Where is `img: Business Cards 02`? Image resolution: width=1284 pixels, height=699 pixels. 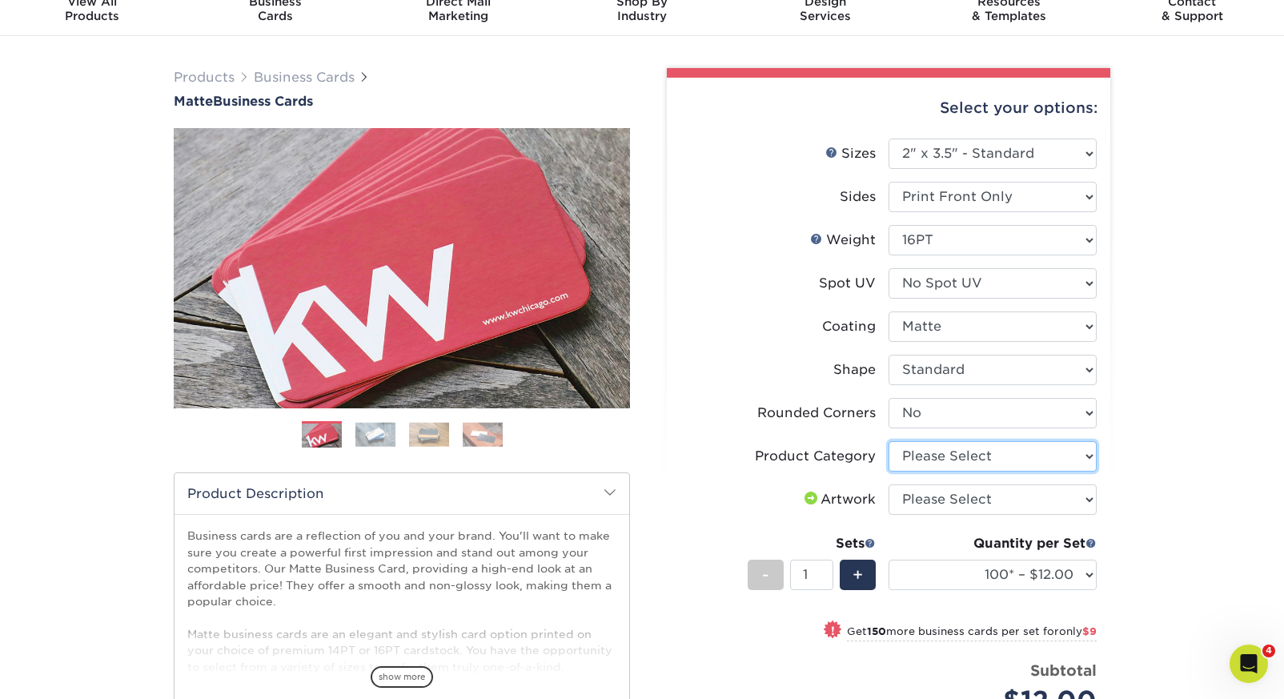 img: Business Cards 02 is located at coordinates (376, 434).